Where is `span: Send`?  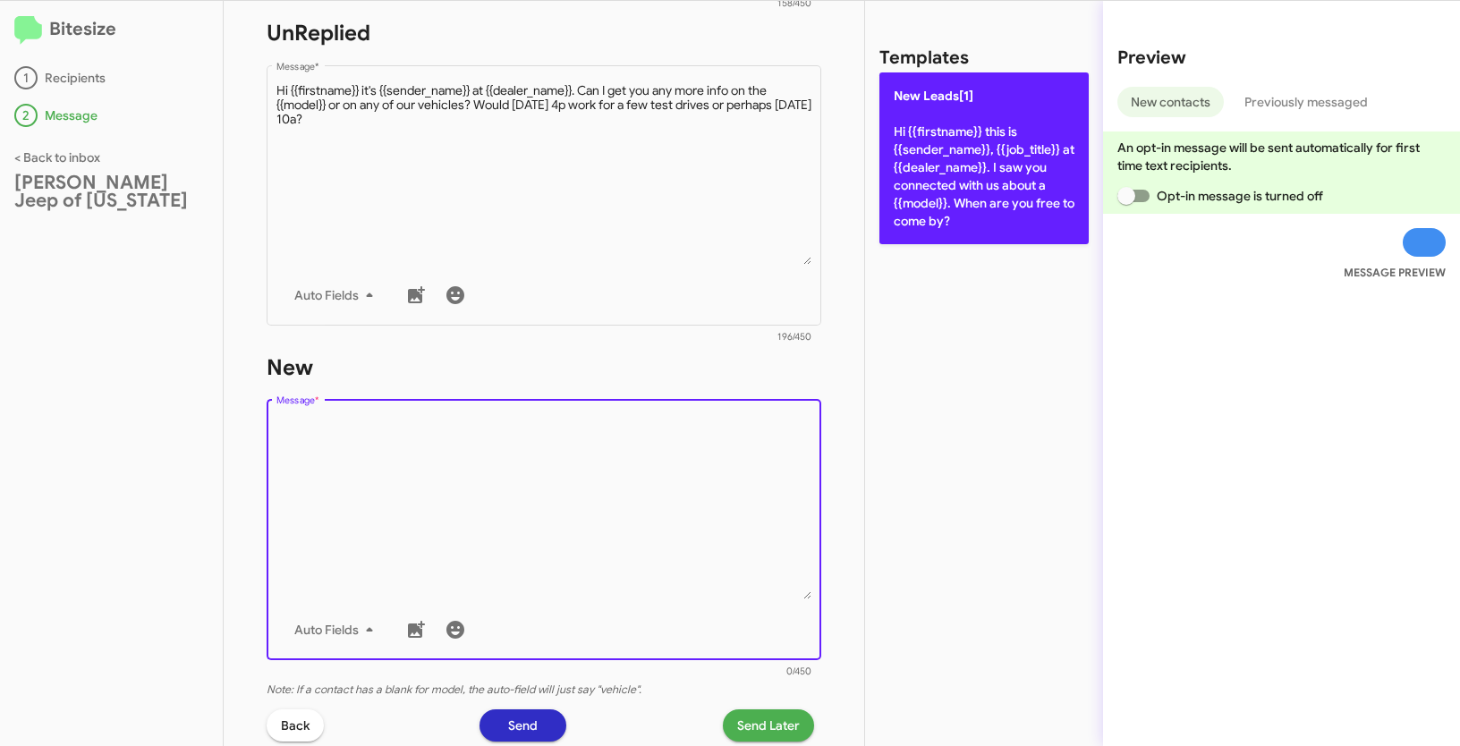 span: Send is located at coordinates (523, 726).